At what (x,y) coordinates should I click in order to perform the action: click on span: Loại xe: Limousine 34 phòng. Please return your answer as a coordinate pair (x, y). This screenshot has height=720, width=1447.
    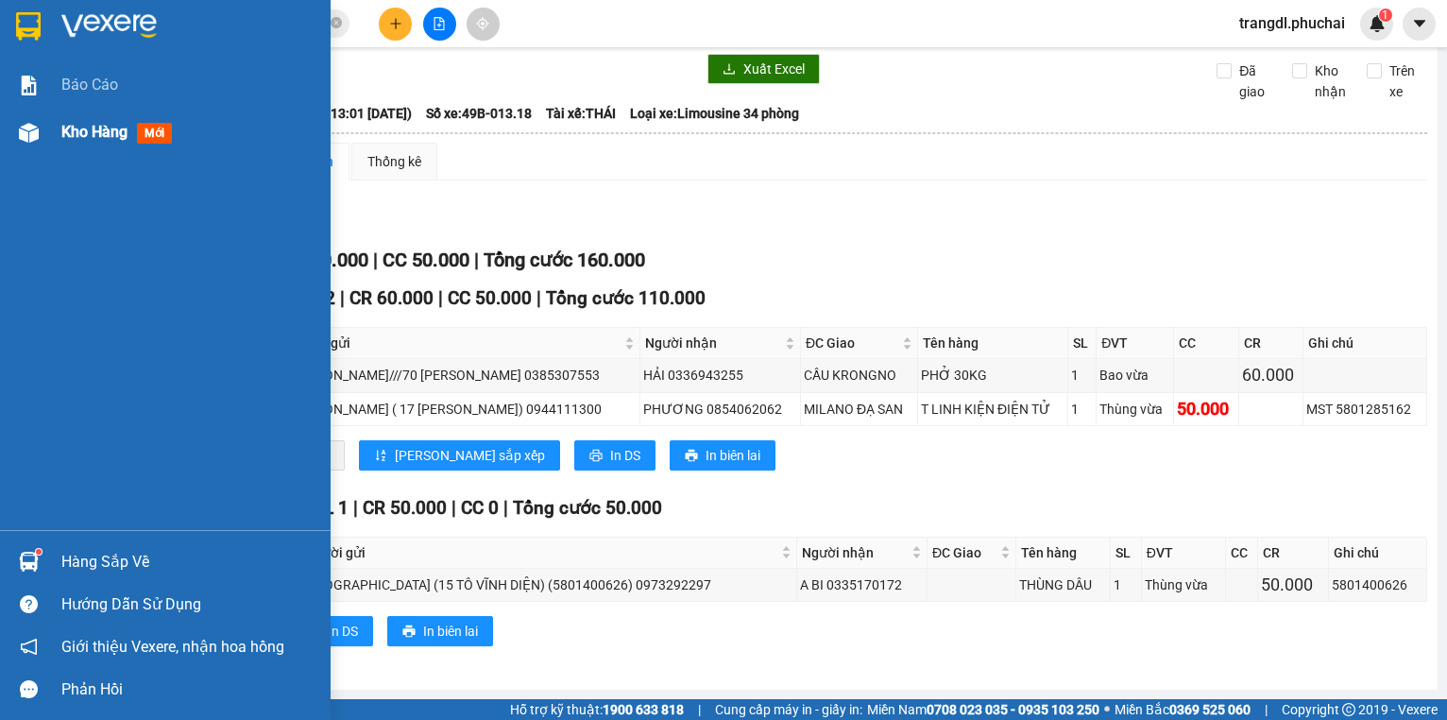
    Looking at the image, I should click on (714, 113).